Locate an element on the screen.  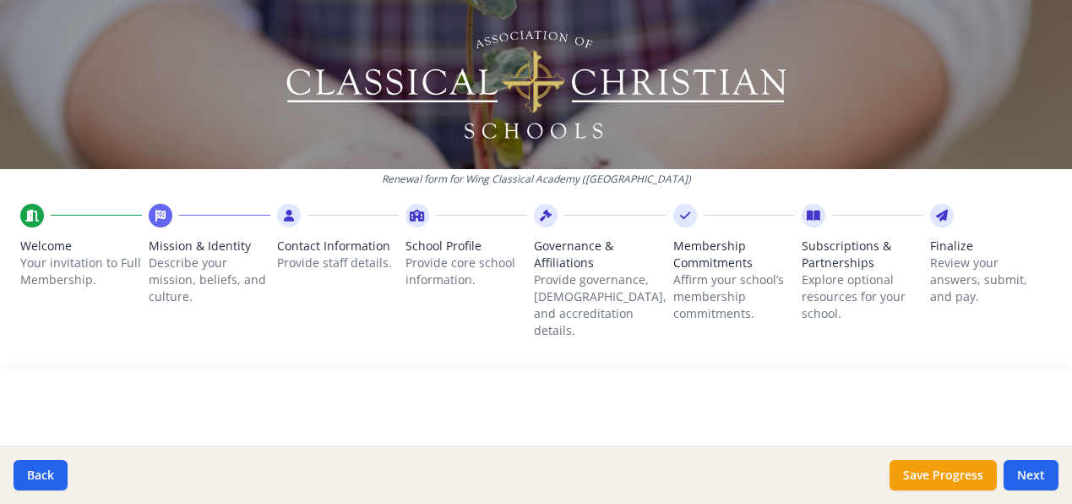
button: Back is located at coordinates (41, 475).